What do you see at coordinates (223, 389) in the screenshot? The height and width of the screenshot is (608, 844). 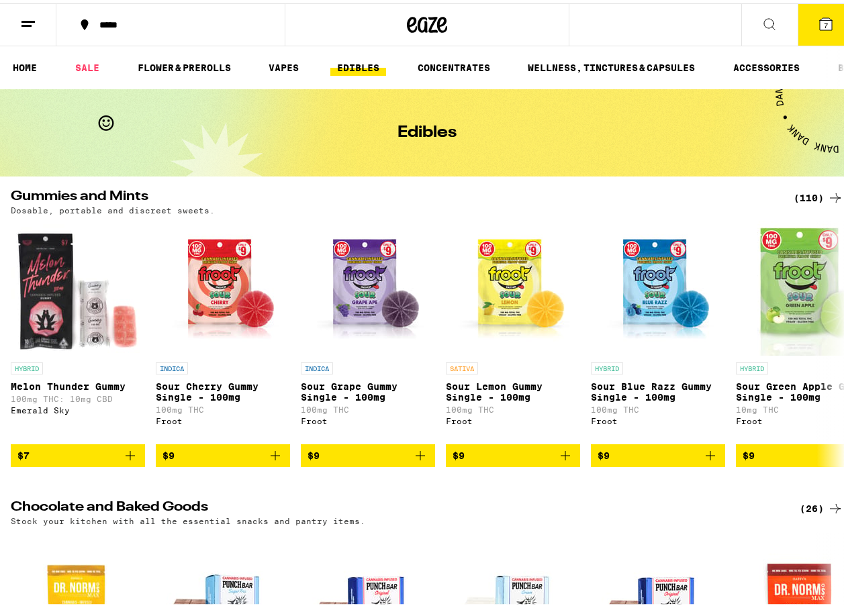 I see `p: Sour Cherry Gummy Single - 100mg` at bounding box center [223, 389].